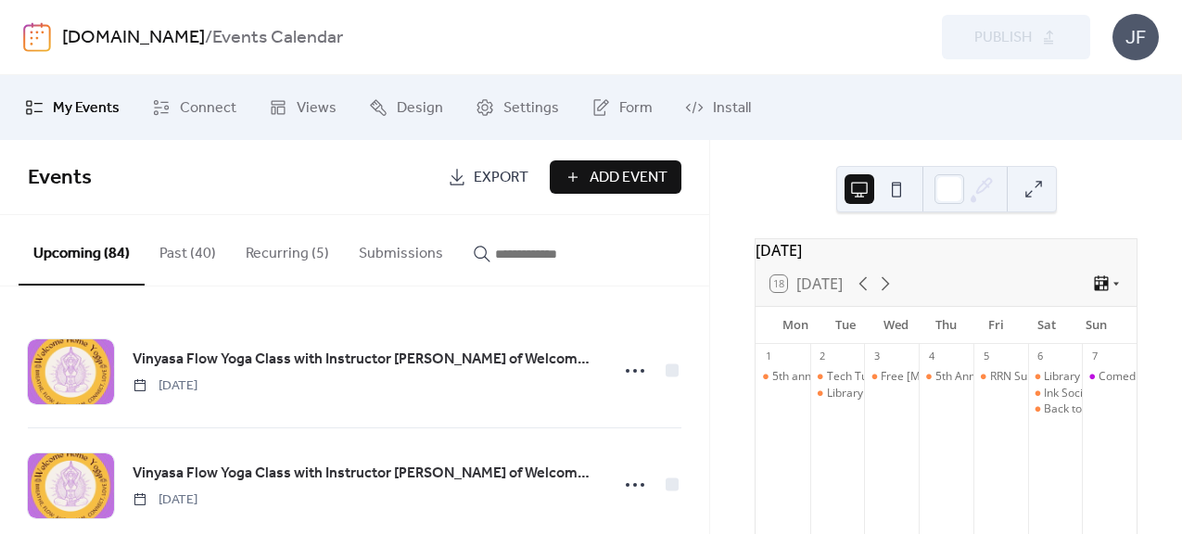 This screenshot has width=1182, height=534. What do you see at coordinates (37, 37) in the screenshot?
I see `img: logo` at bounding box center [37, 37].